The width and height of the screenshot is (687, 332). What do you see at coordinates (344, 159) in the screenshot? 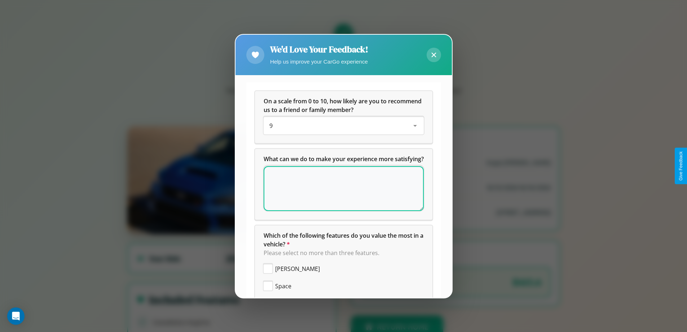
I see `span: What can we do to make your experience more satisfying?` at bounding box center [344, 159].